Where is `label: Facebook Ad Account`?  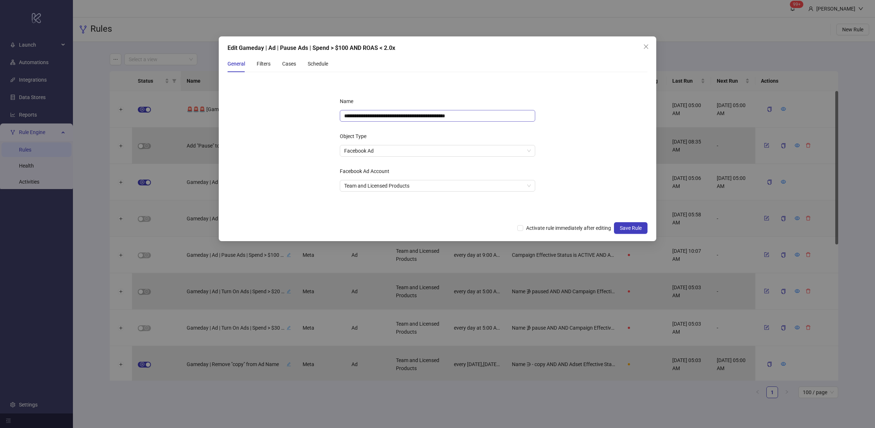 label: Facebook Ad Account is located at coordinates (367, 171).